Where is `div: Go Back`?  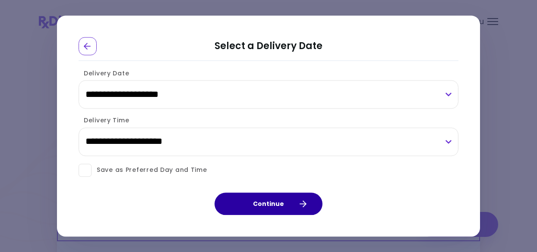
div: Go Back is located at coordinates (88, 46).